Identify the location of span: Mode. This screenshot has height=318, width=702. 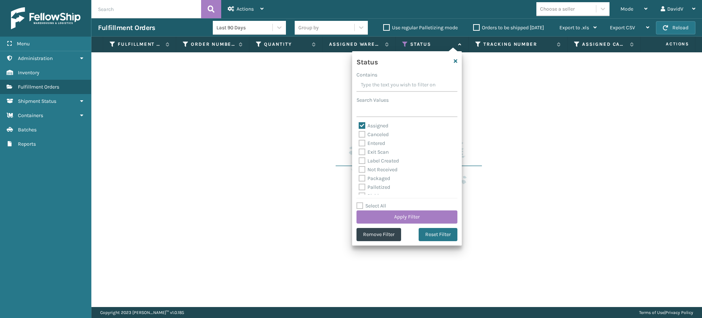
(627, 9).